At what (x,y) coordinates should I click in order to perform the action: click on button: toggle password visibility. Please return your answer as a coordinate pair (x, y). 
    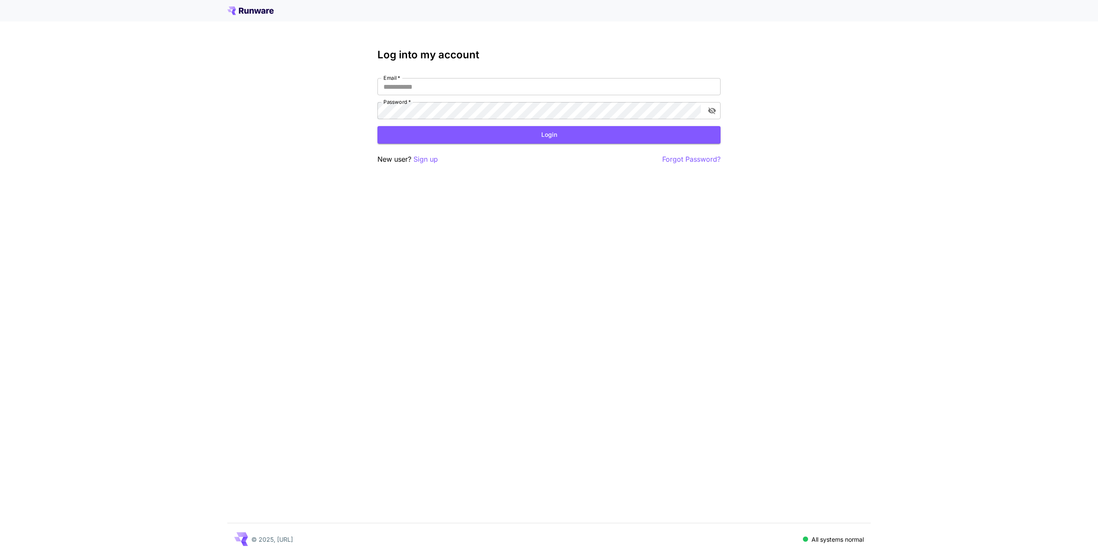
    Looking at the image, I should click on (712, 111).